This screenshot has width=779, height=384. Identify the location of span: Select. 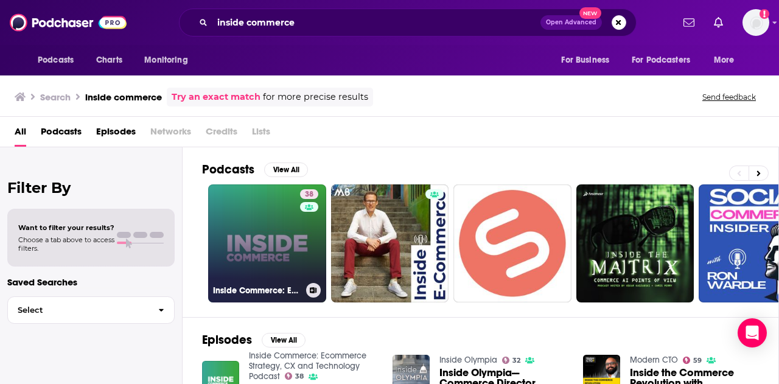
(78, 310).